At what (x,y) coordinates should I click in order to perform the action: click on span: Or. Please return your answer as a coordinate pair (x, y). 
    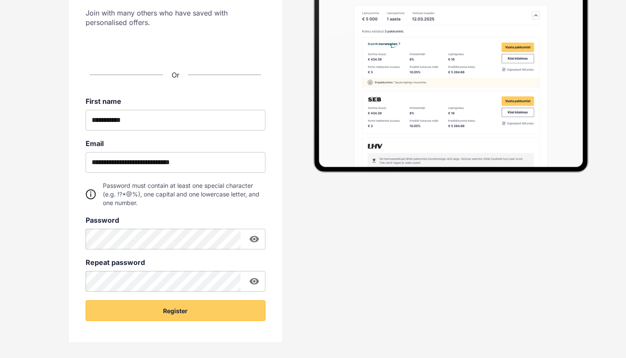
    Looking at the image, I should click on (176, 75).